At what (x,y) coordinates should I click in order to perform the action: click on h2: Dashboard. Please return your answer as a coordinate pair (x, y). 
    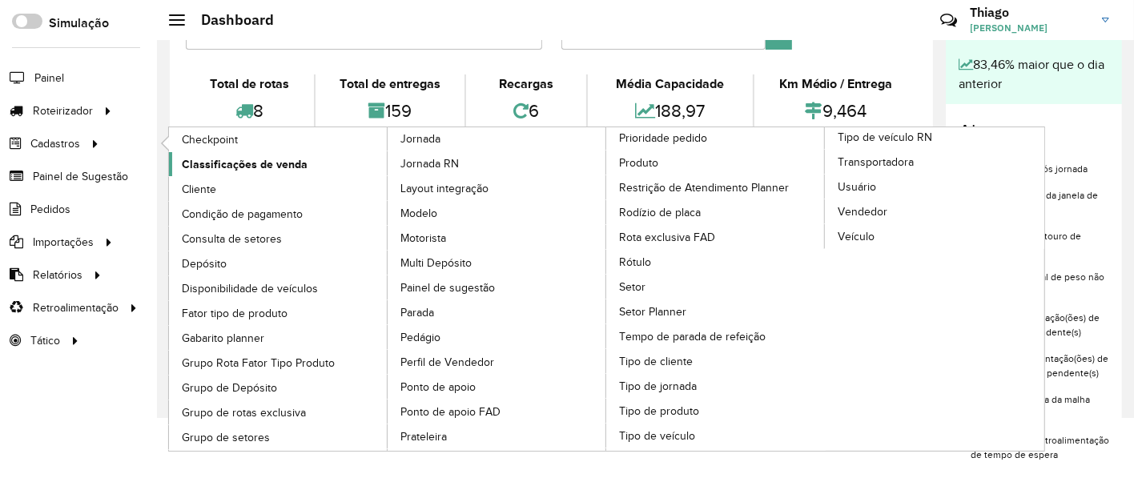
    Looking at the image, I should click on (229, 20).